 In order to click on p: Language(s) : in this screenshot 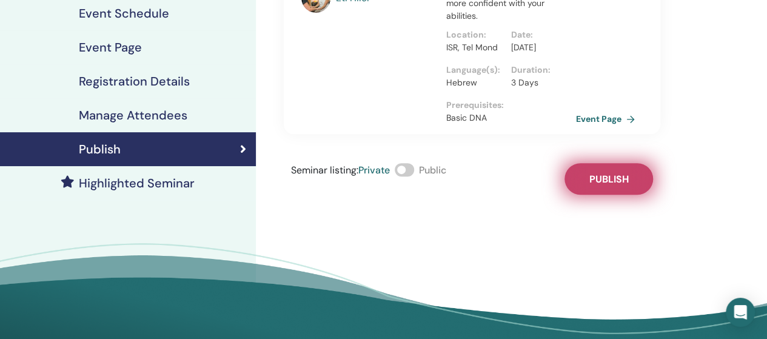, I will do `click(474, 70)`.